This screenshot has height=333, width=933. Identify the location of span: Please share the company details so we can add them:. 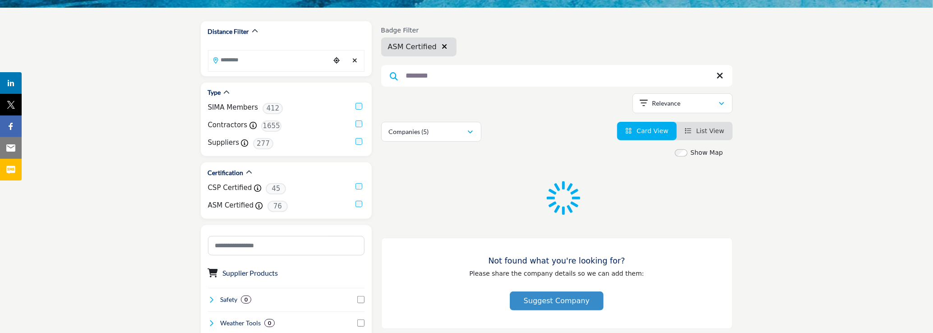
(556, 273).